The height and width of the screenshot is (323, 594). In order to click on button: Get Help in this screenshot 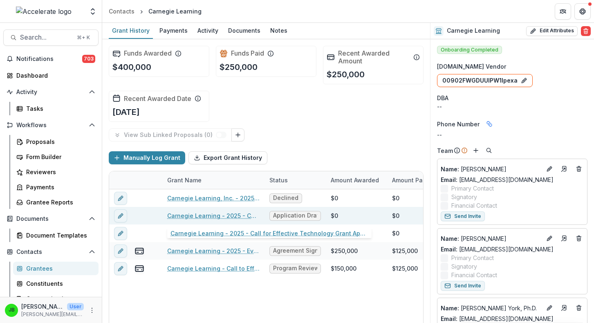, I will do `click(583, 11)`.